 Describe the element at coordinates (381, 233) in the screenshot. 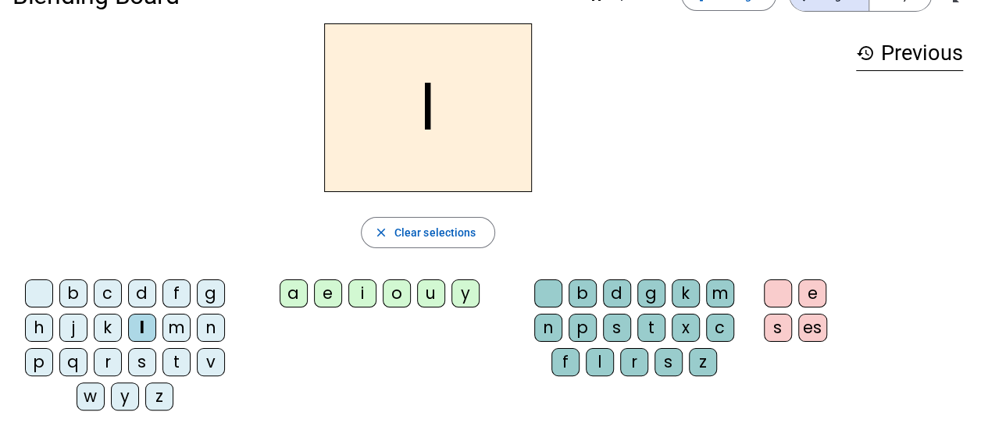

I see `mat-icon: close` at that location.